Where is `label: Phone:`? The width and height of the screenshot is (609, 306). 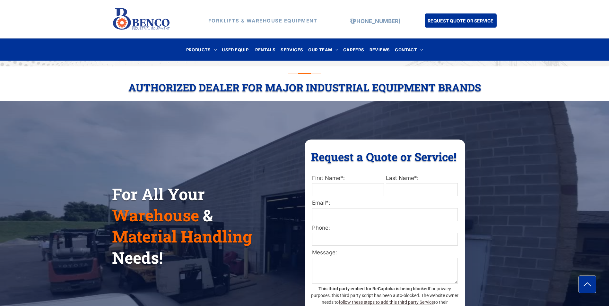
label: Phone: is located at coordinates (385, 228).